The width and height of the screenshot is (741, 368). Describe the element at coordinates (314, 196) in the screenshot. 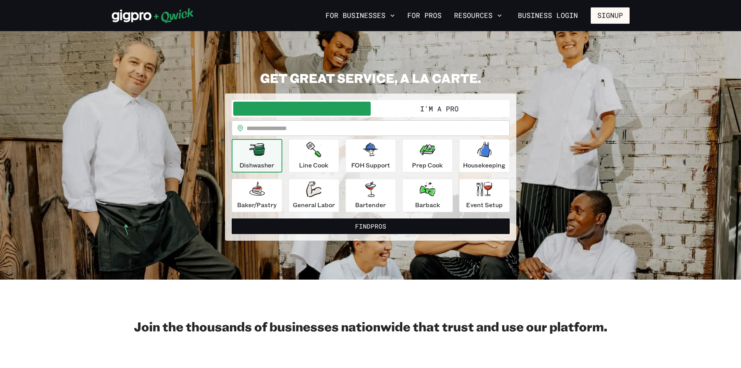

I see `button: General Labor` at that location.